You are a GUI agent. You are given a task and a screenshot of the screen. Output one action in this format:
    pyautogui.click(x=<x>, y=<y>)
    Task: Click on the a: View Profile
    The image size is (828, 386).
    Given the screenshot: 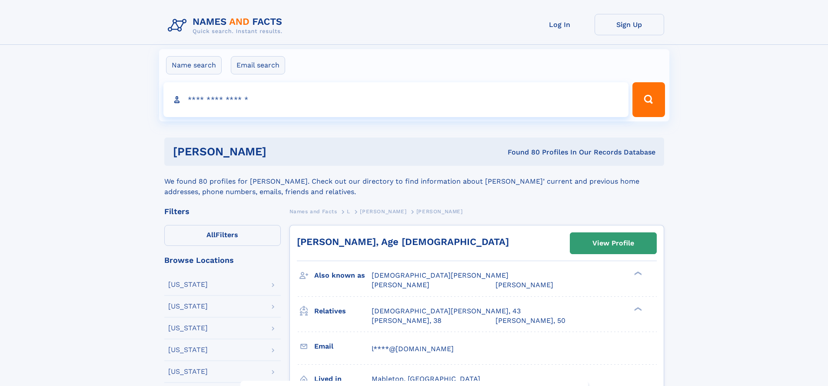 What is the action you would take?
    pyautogui.click(x=613, y=243)
    